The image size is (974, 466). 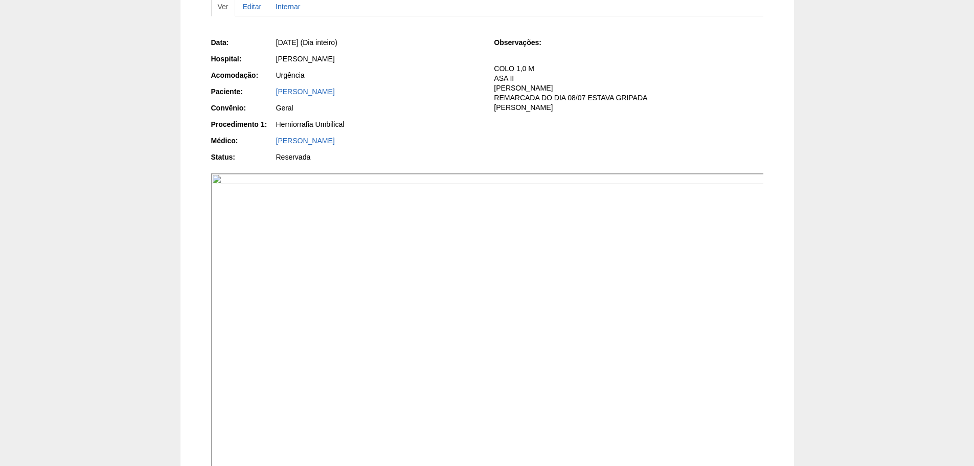 I want to click on div: Médico:, so click(x=243, y=141).